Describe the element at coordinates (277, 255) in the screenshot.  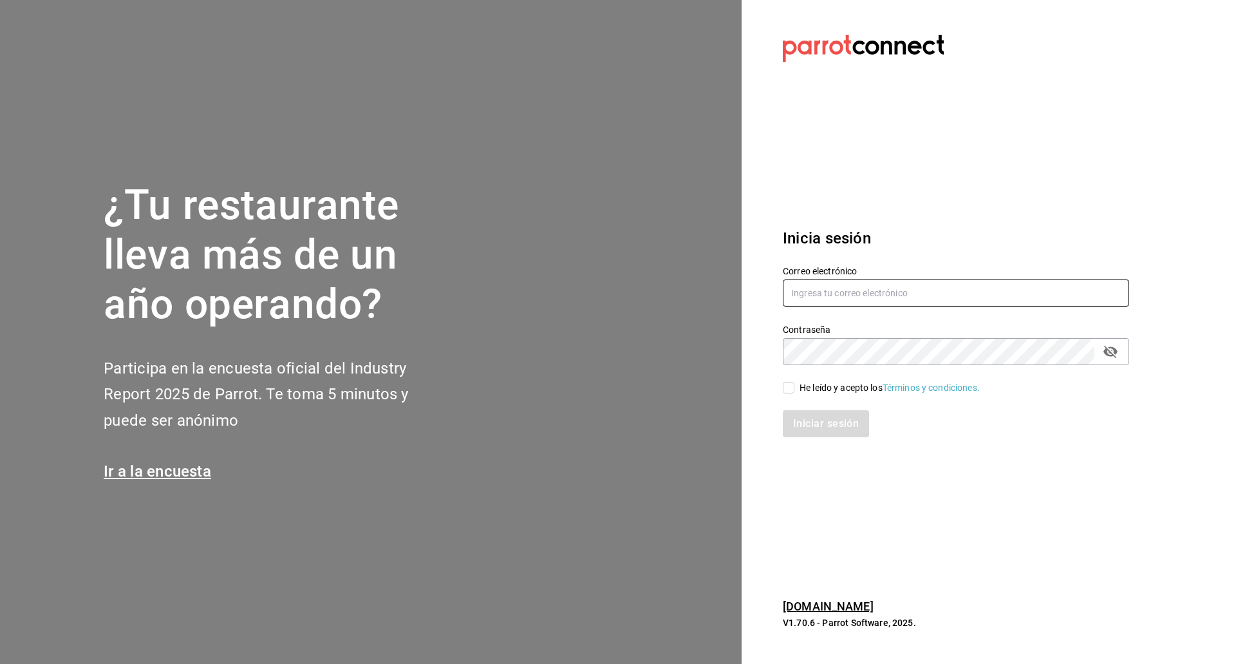
I see `h1: ¿Tu restaurante lleva más de un año operando?` at that location.